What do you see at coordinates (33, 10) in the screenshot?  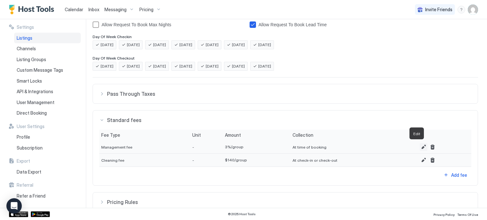 I see `div: Host Tools Logo` at bounding box center [33, 10].